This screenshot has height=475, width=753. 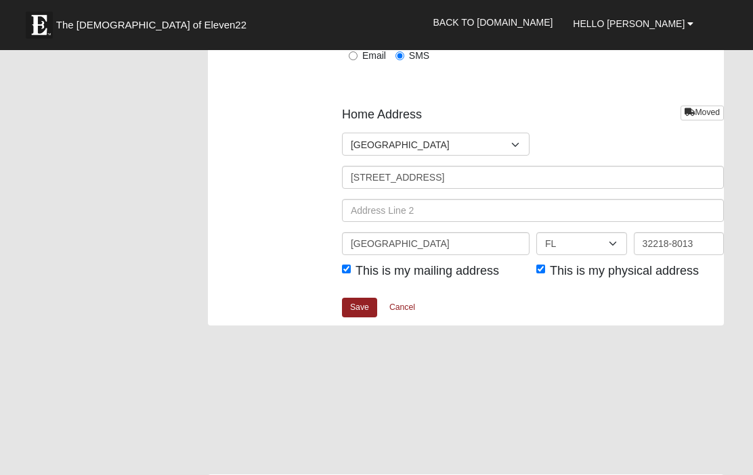 What do you see at coordinates (533, 177) in the screenshot?
I see `input: Address Line 1` at bounding box center [533, 177].